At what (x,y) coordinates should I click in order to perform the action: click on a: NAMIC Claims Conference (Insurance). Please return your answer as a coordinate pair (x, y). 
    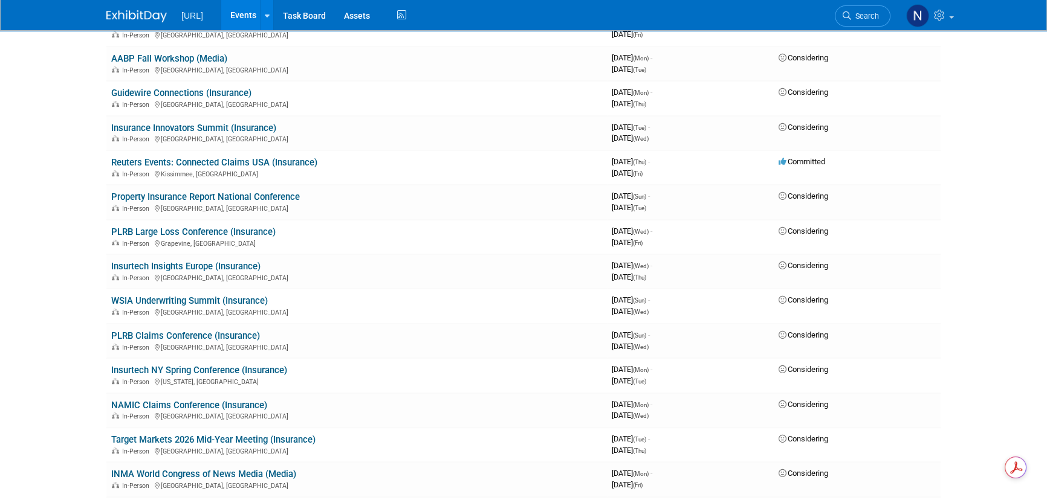
    Looking at the image, I should click on (189, 405).